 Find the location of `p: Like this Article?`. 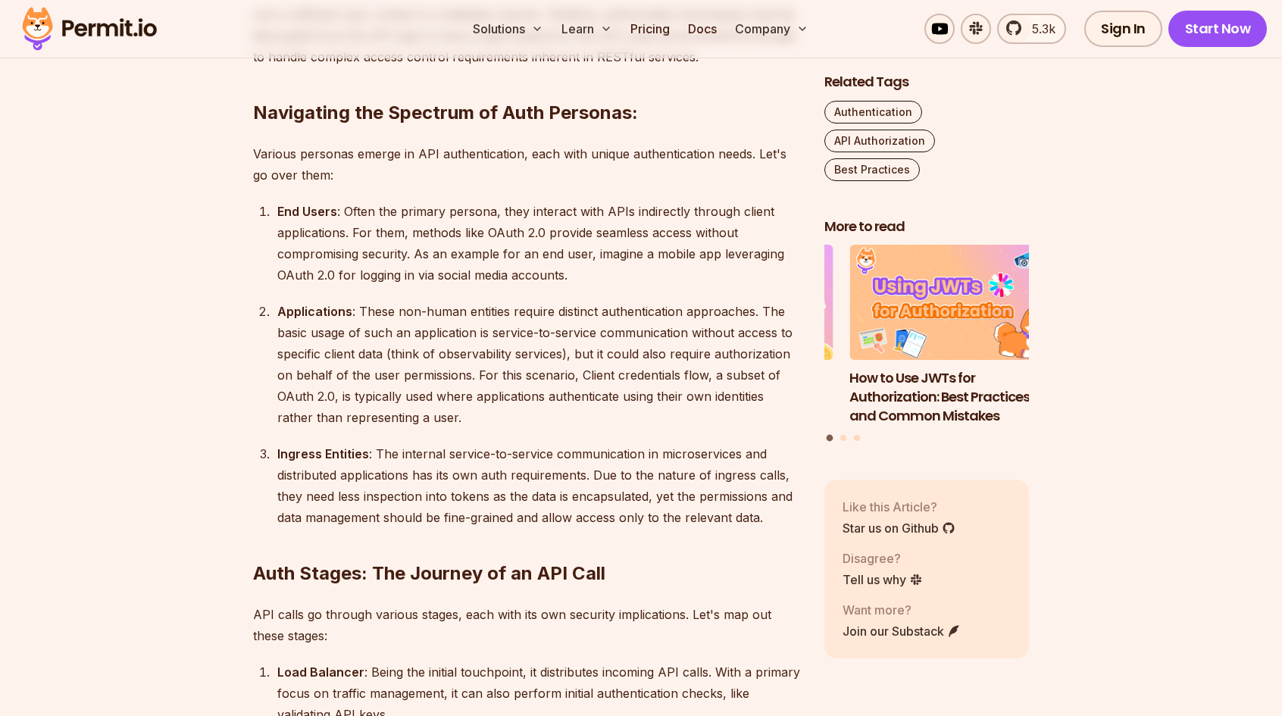

p: Like this Article? is located at coordinates (899, 507).